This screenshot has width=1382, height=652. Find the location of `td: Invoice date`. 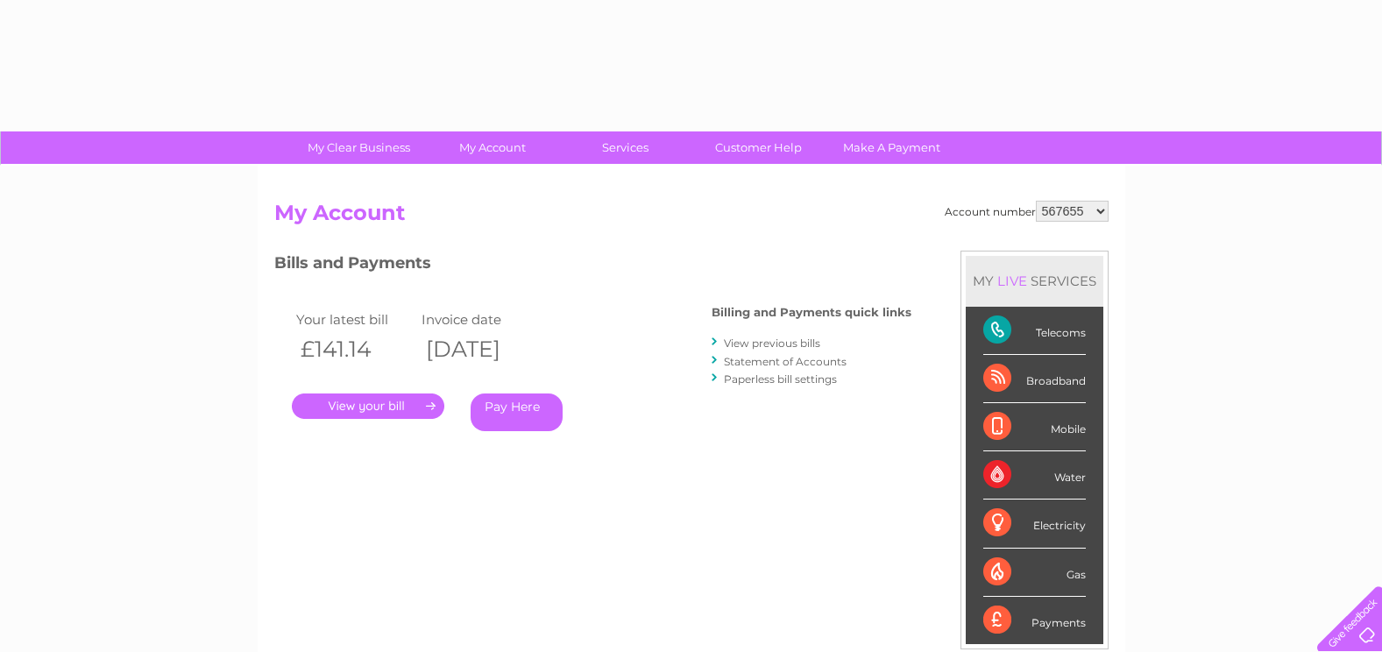

td: Invoice date is located at coordinates (480, 319).